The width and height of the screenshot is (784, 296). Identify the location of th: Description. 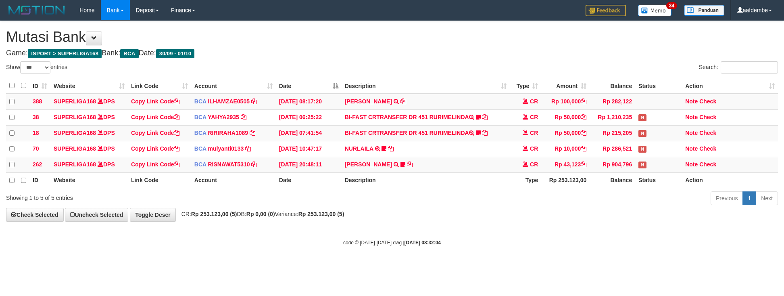
(426, 180).